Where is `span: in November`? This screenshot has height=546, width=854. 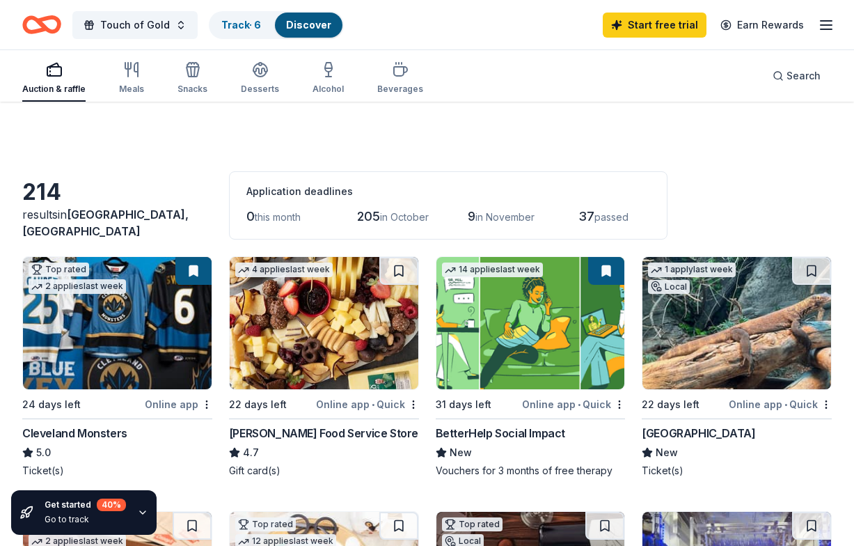 span: in November is located at coordinates (505, 216).